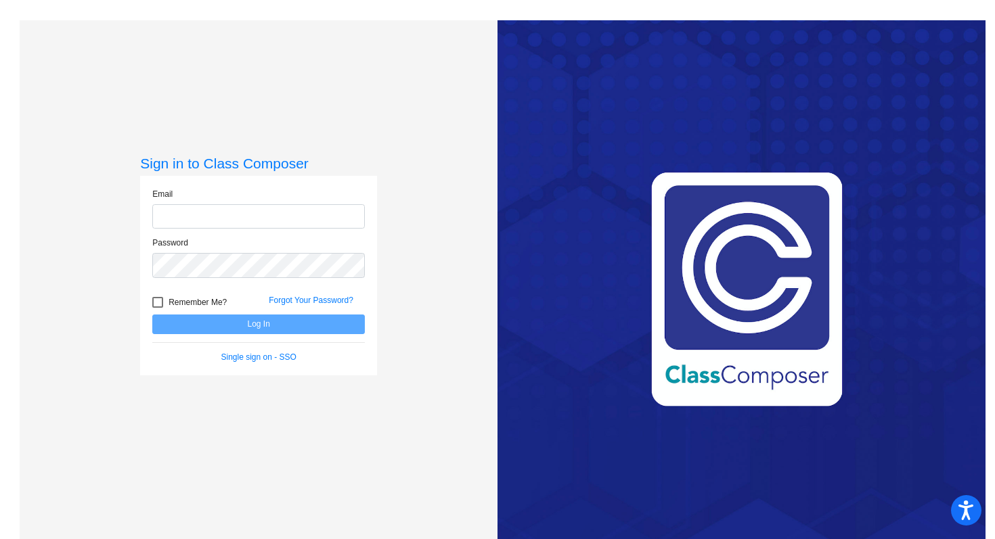 The width and height of the screenshot is (995, 539). Describe the element at coordinates (198, 302) in the screenshot. I see `span: Remember Me?` at that location.